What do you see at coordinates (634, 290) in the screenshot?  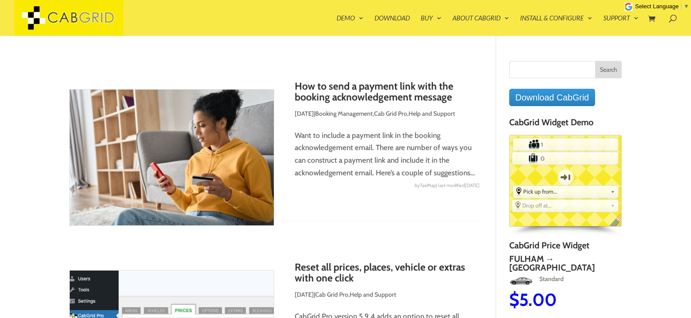 I see `img: Minibus` at bounding box center [634, 290].